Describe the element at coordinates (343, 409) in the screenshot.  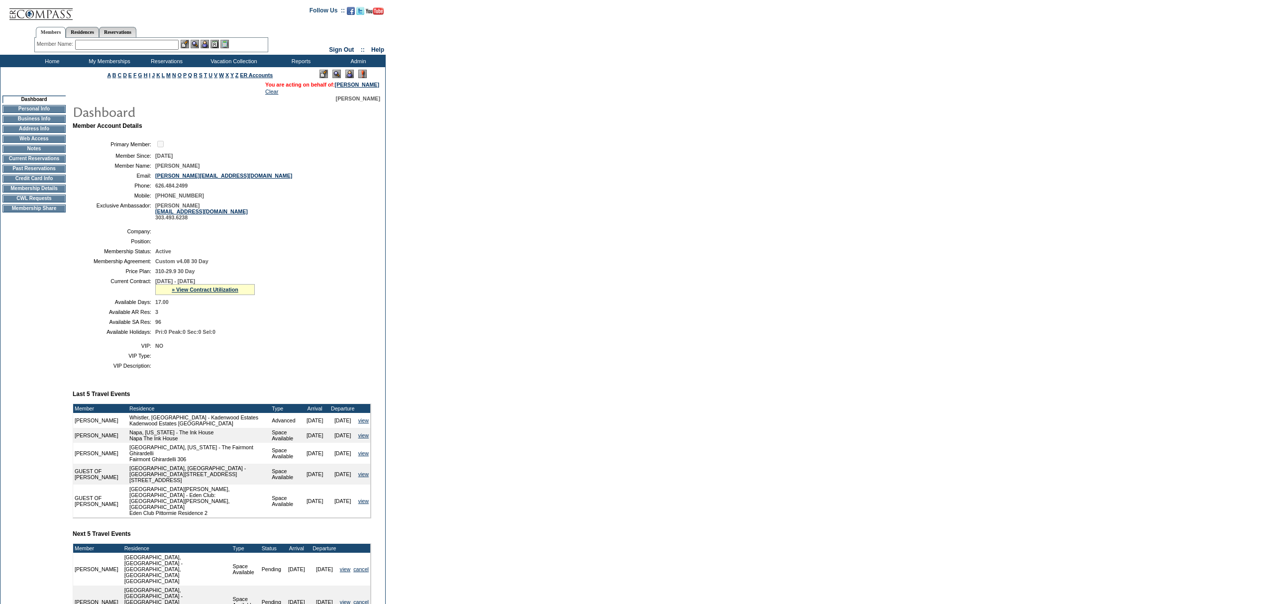
I see `td: Departure` at that location.